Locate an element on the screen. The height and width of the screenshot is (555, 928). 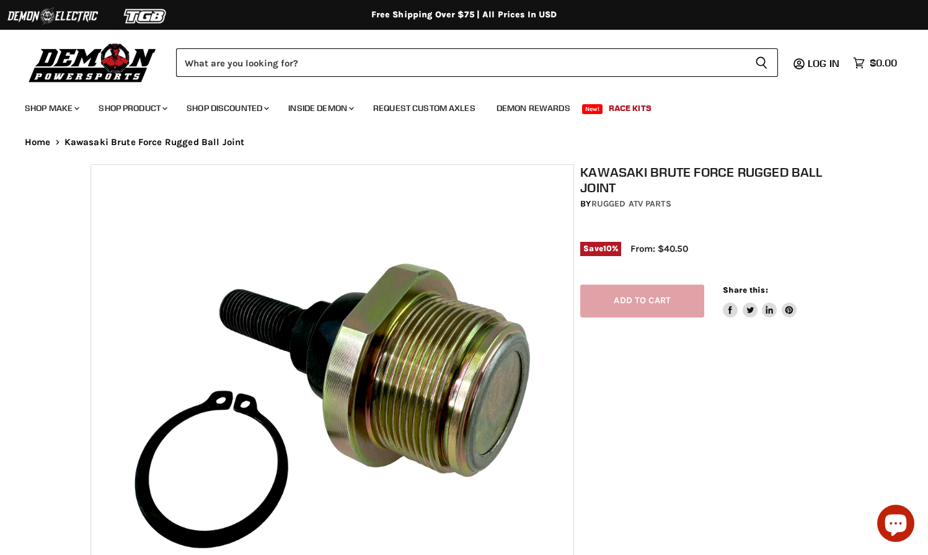
div: by is located at coordinates (712, 204).